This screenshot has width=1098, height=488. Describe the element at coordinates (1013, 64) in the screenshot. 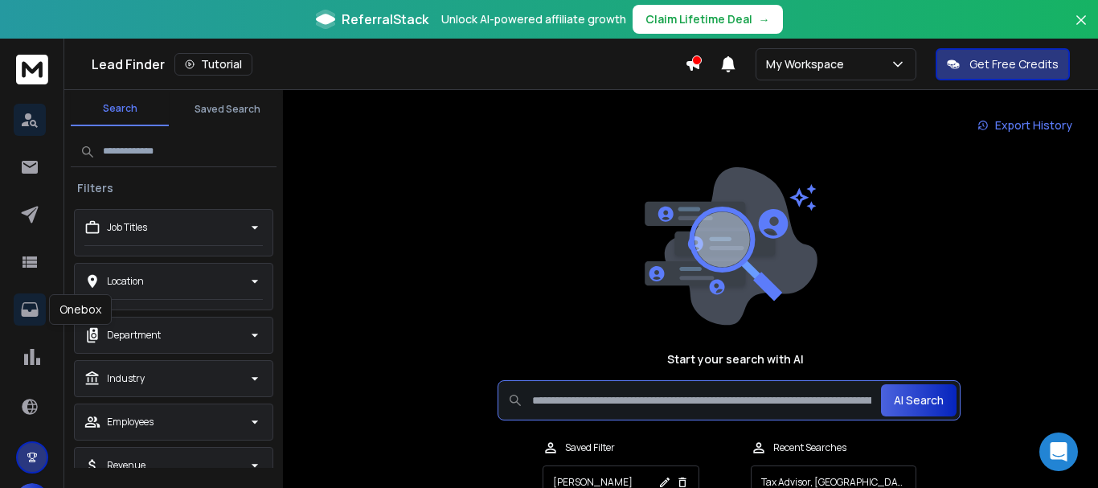

I see `p: Get Free Credits` at that location.